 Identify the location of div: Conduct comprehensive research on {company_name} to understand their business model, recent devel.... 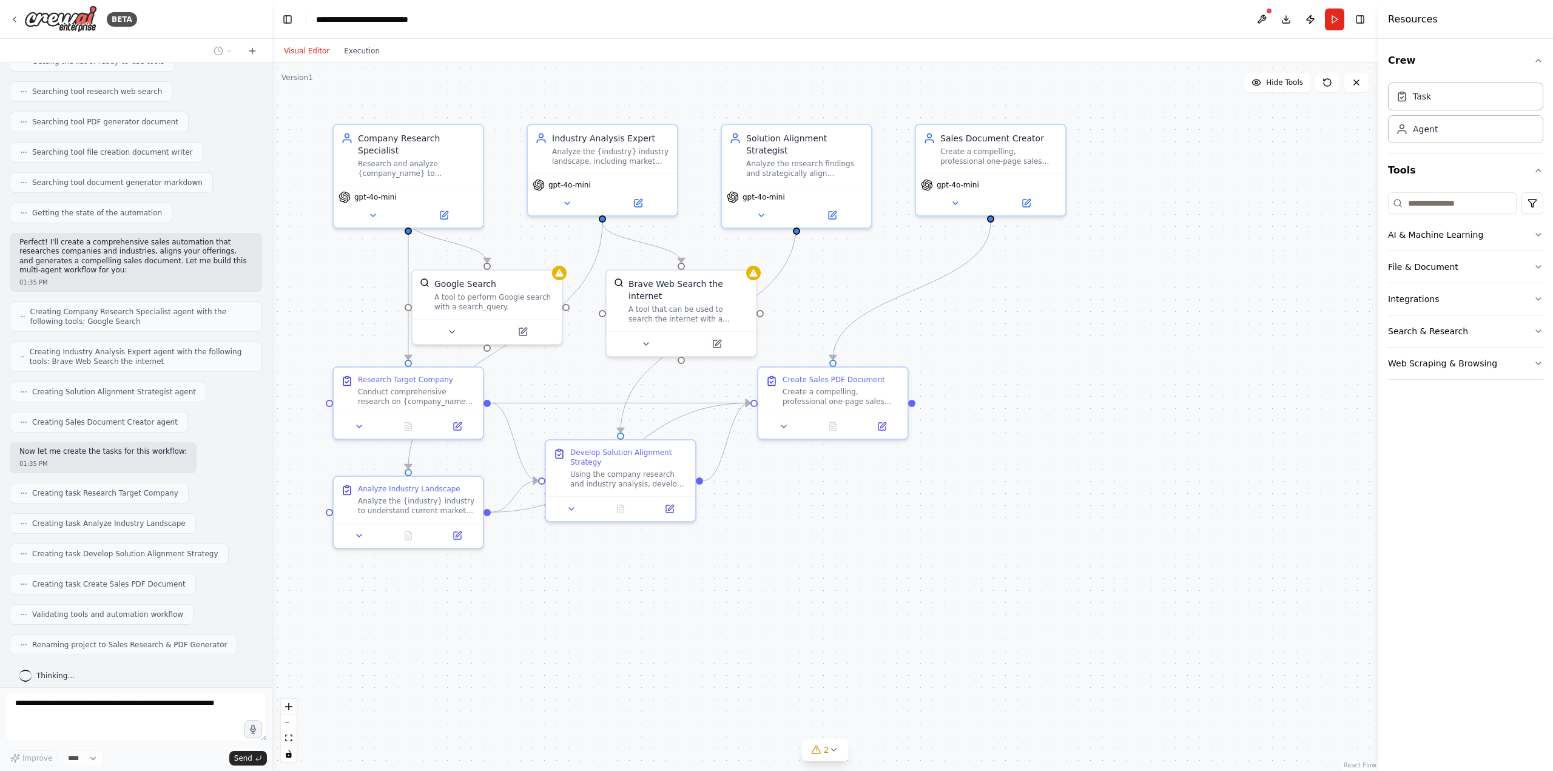
(417, 397).